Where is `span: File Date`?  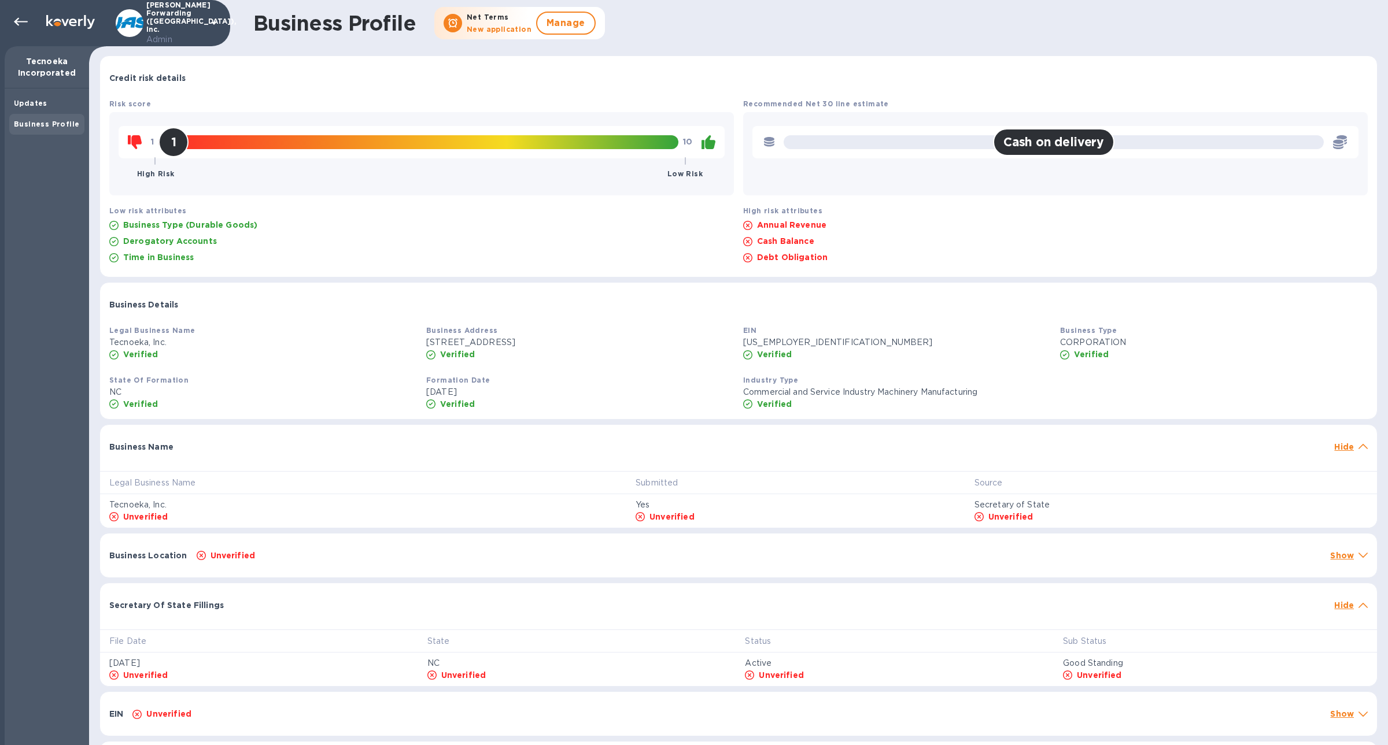 span: File Date is located at coordinates (135, 641).